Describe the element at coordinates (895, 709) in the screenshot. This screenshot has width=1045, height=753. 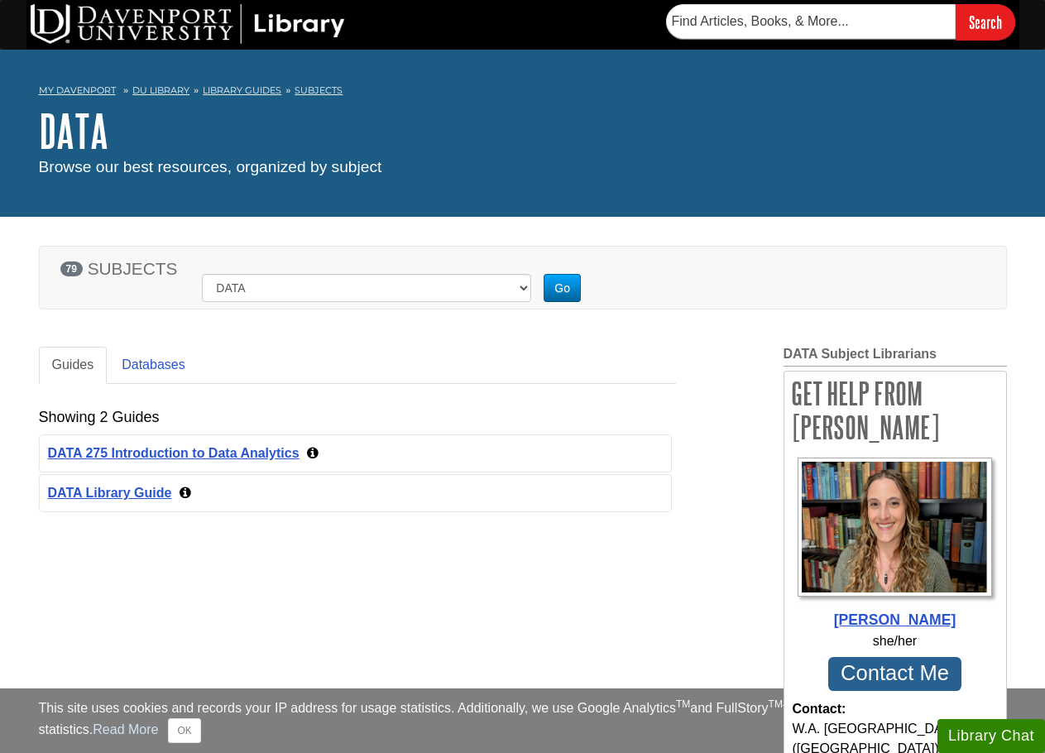
I see `strong: Contact:` at that location.